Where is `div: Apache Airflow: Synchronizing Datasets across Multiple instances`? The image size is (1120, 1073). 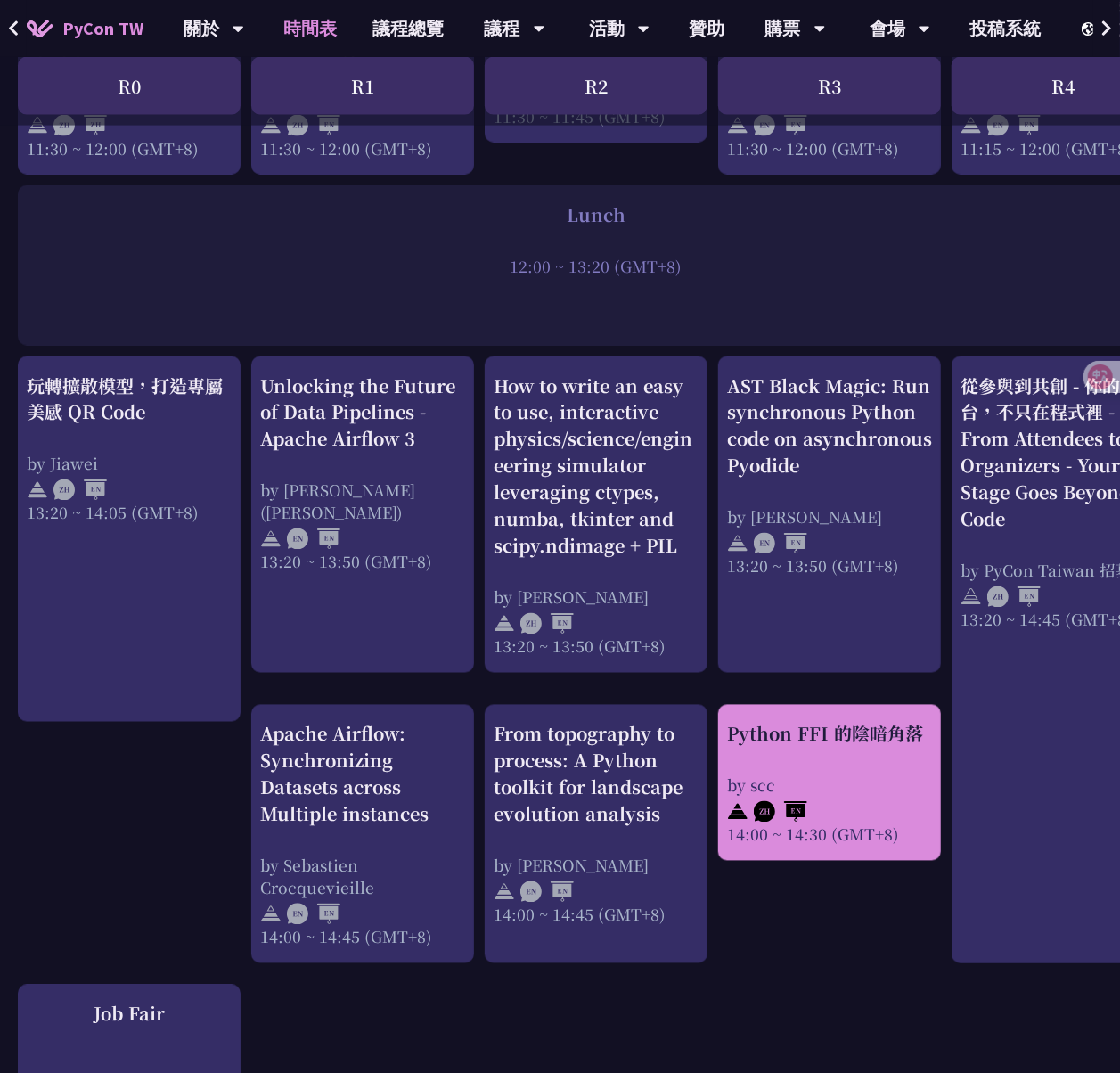
div: Apache Airflow: Synchronizing Datasets across Multiple instances is located at coordinates (363, 774).